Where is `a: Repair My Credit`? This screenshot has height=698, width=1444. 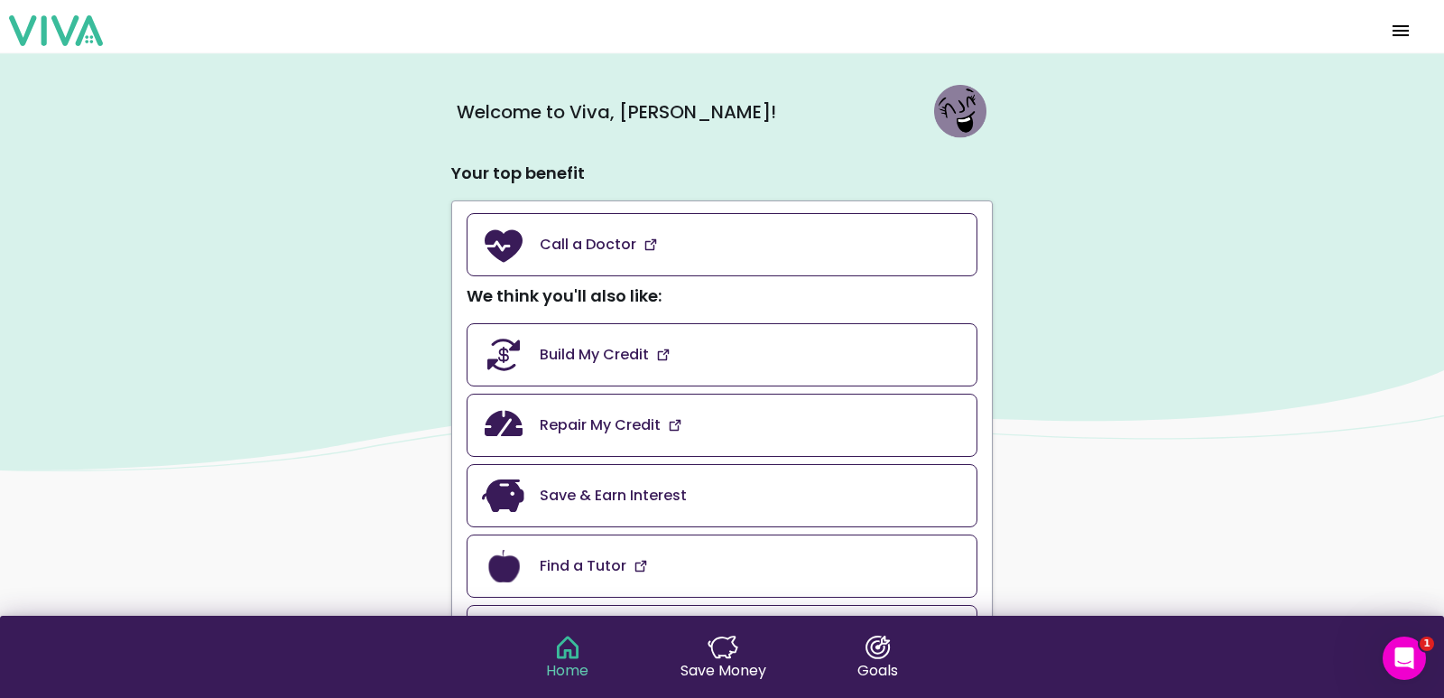
a: Repair My Credit is located at coordinates (722, 425).